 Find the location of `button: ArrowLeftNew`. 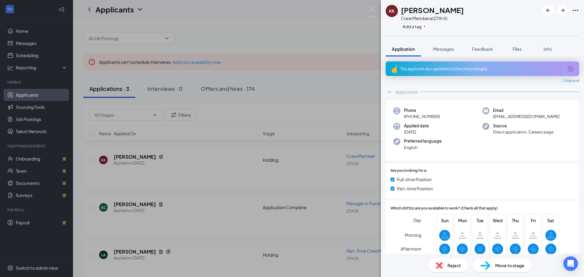

button: ArrowLeftNew is located at coordinates (548, 10).